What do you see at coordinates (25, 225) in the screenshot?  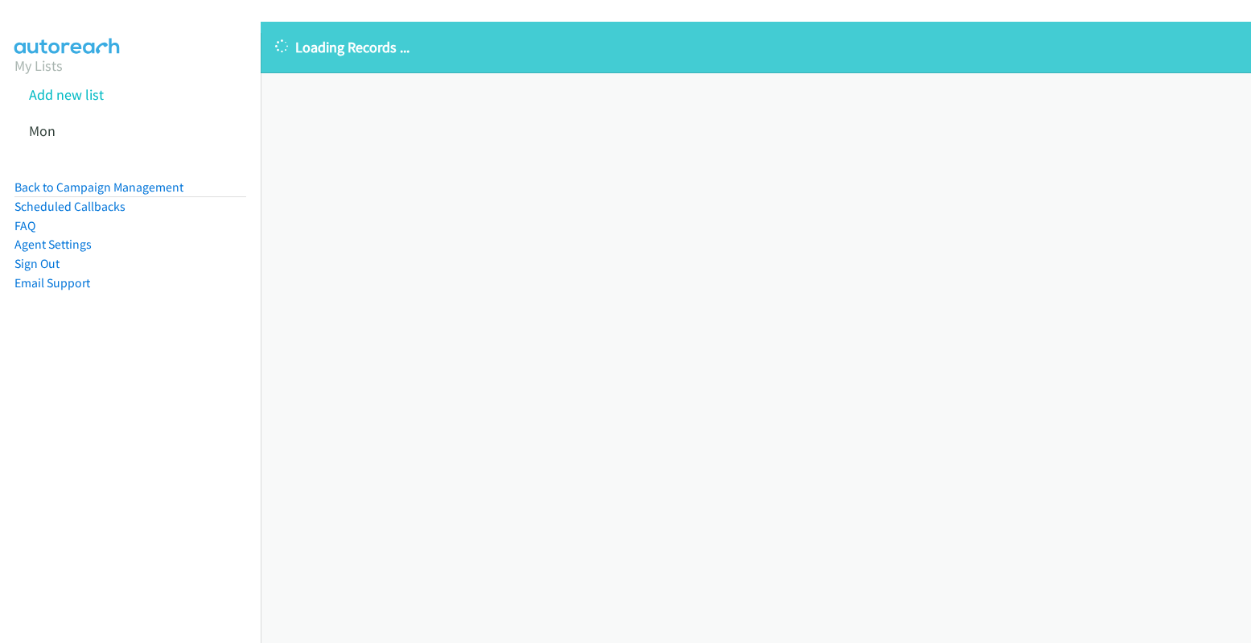 I see `a: FAQ` at bounding box center [25, 225].